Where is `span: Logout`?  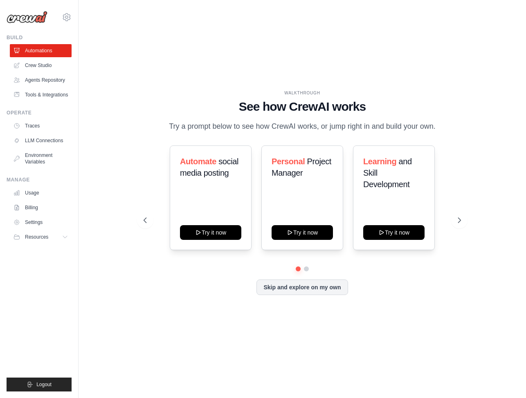 span: Logout is located at coordinates (44, 385).